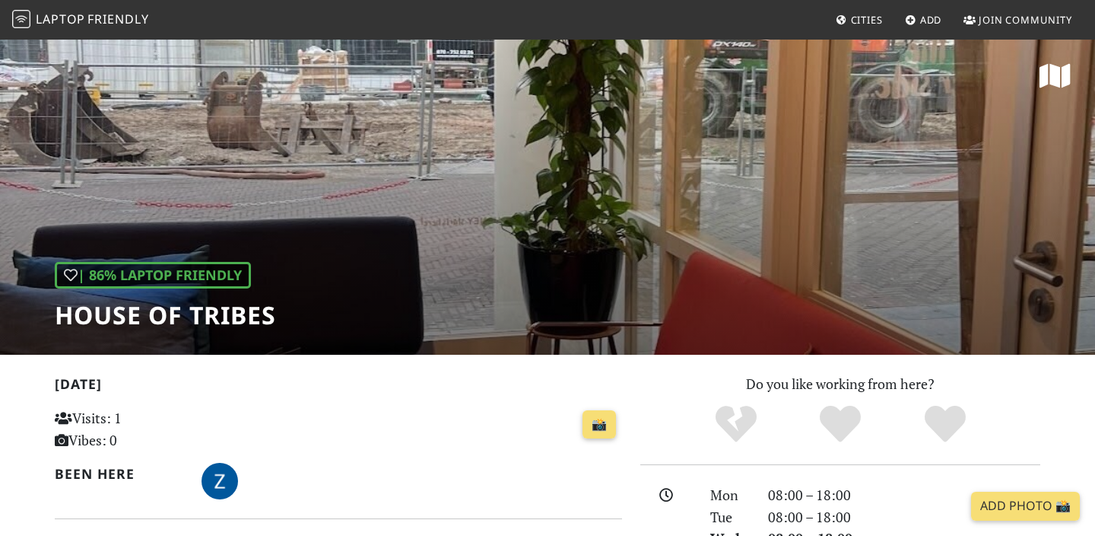 The width and height of the screenshot is (1095, 536). Describe the element at coordinates (860, 20) in the screenshot. I see `a: Cities` at that location.